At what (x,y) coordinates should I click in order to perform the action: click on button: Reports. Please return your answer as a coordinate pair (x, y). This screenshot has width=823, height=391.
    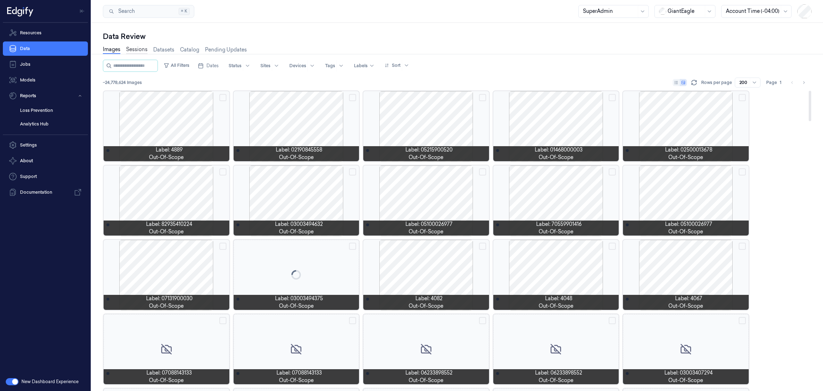
    Looking at the image, I should click on (45, 96).